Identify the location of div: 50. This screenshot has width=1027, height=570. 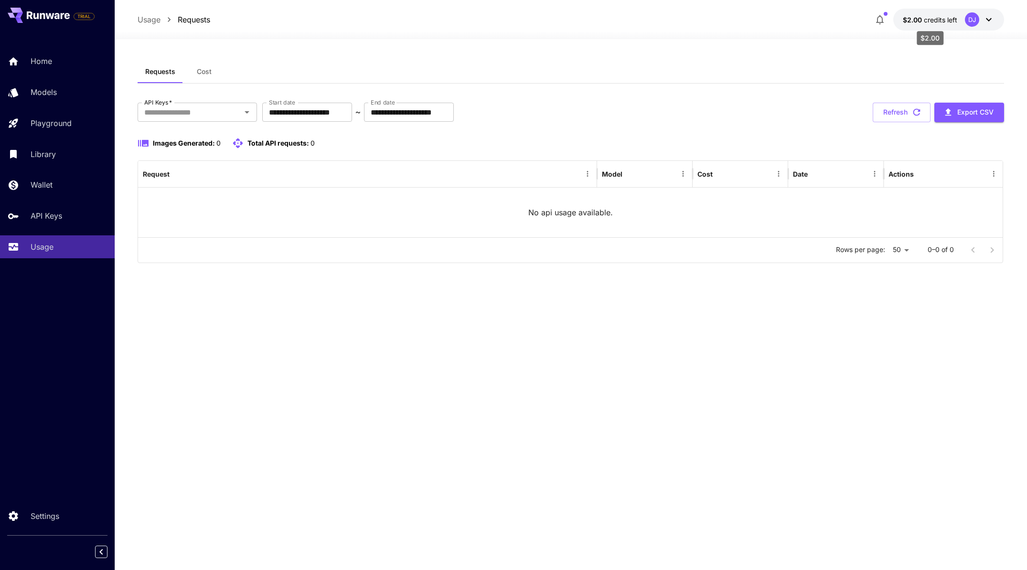
(900, 250).